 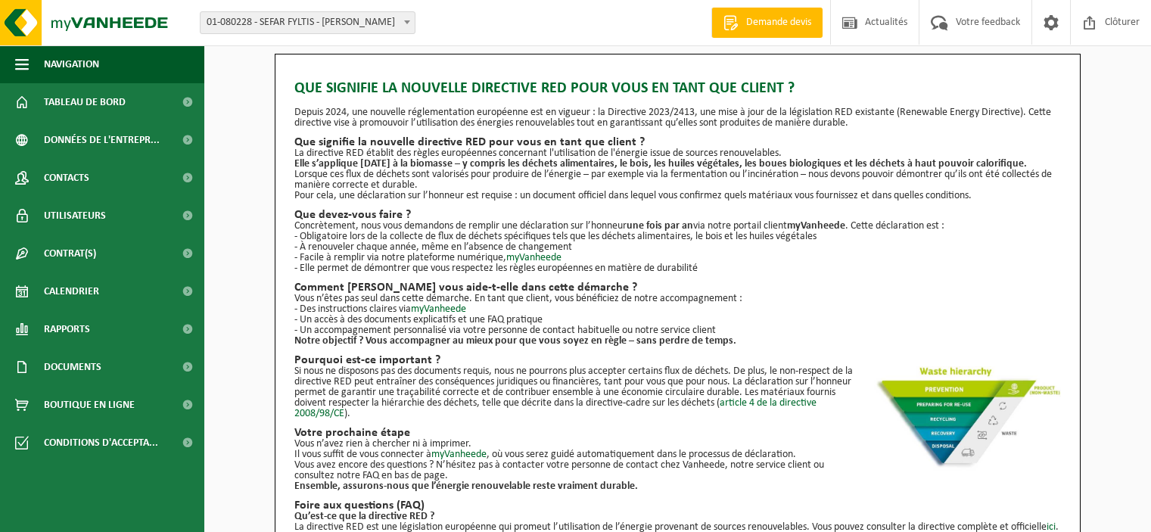 I want to click on h2: Votre prochaine étape, so click(x=677, y=433).